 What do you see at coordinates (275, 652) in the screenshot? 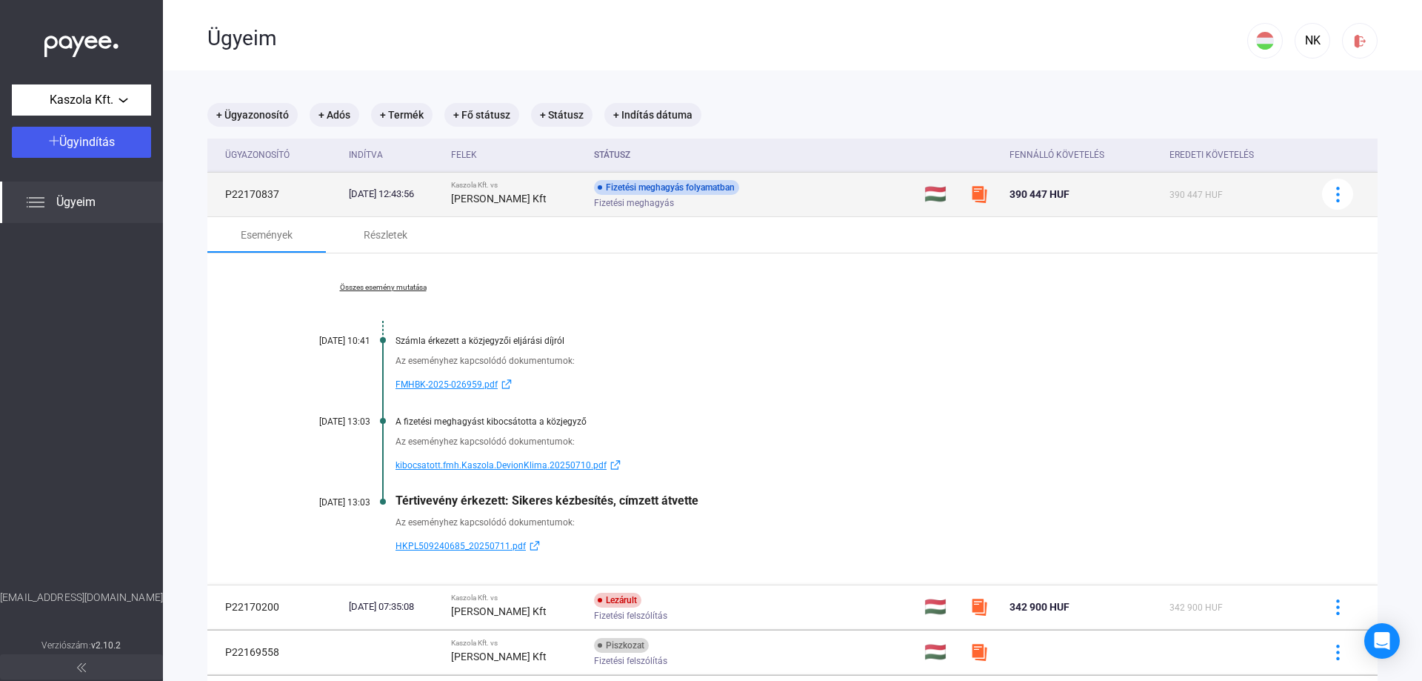
I see `td: P22169558` at bounding box center [275, 652].